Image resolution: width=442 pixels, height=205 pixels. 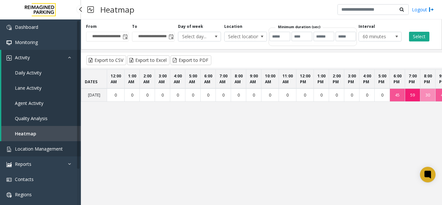 I want to click on th: DATES, so click(x=94, y=79).